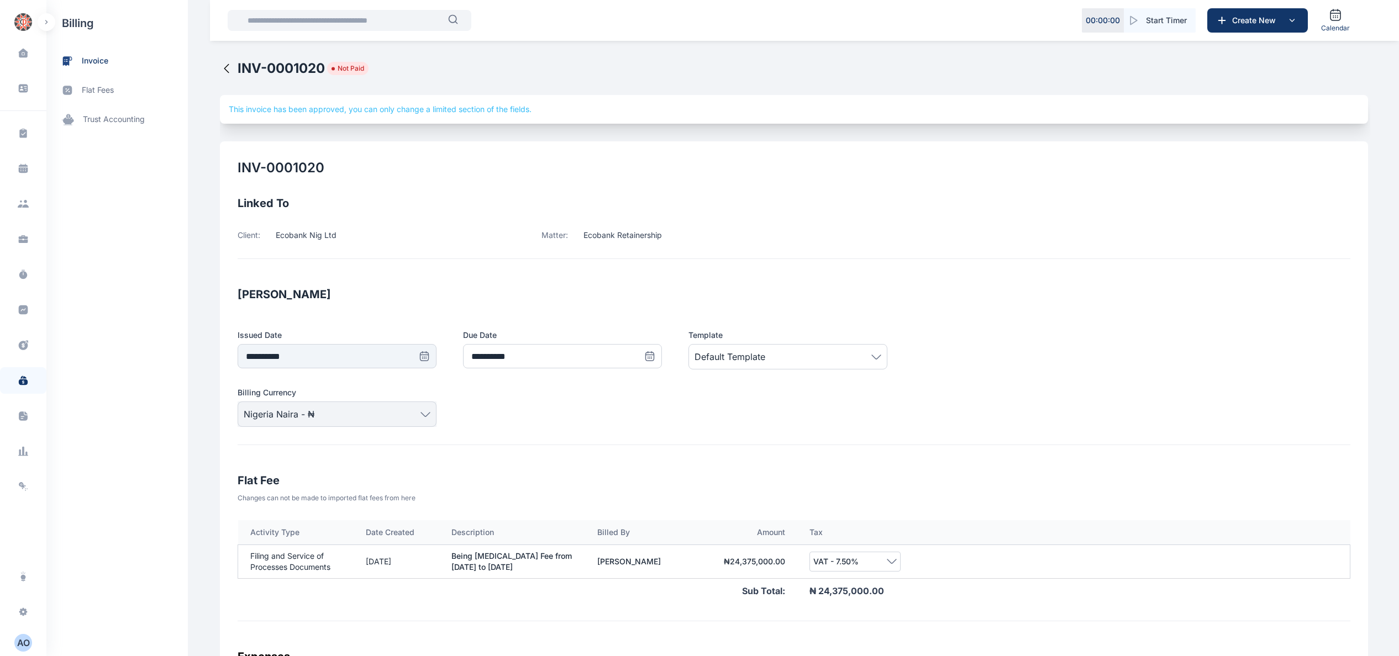 The width and height of the screenshot is (1399, 656). What do you see at coordinates (706, 335) in the screenshot?
I see `span: Template` at bounding box center [706, 335].